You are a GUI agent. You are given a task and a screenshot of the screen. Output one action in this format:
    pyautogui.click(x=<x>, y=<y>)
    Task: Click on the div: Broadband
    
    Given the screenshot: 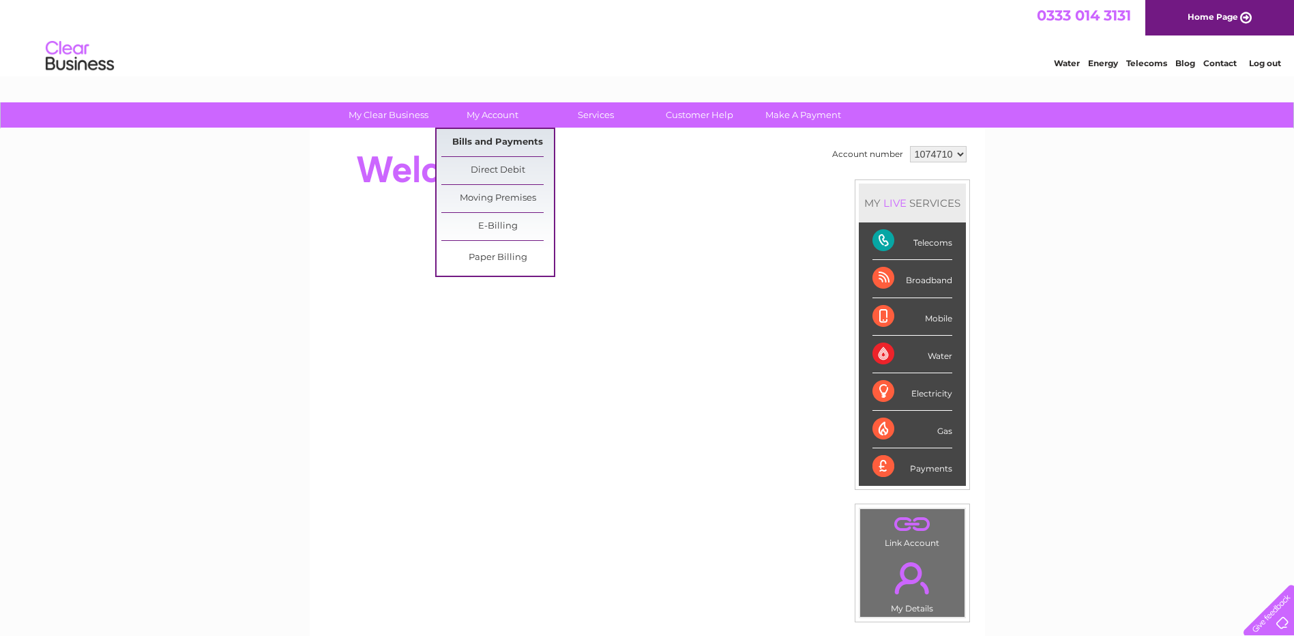 What is the action you would take?
    pyautogui.click(x=912, y=278)
    